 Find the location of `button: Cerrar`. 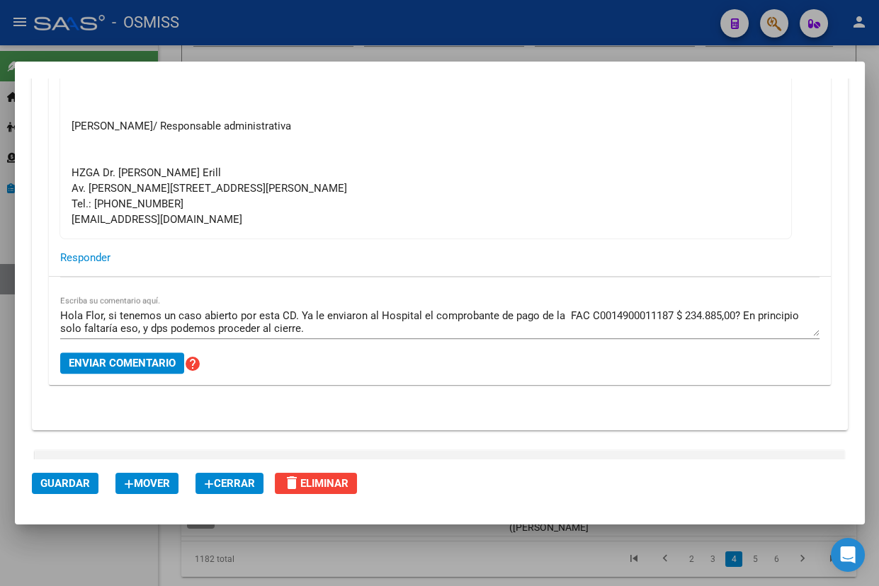

button: Cerrar is located at coordinates (229, 484).